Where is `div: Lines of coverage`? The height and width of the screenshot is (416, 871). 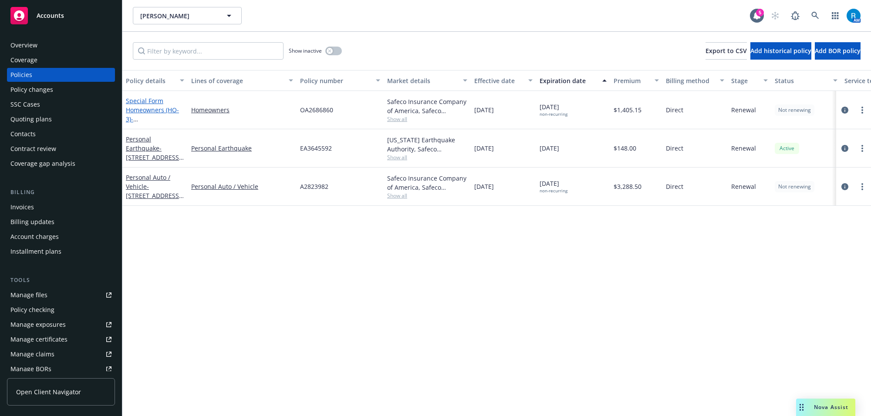 div: Lines of coverage is located at coordinates (237, 81).